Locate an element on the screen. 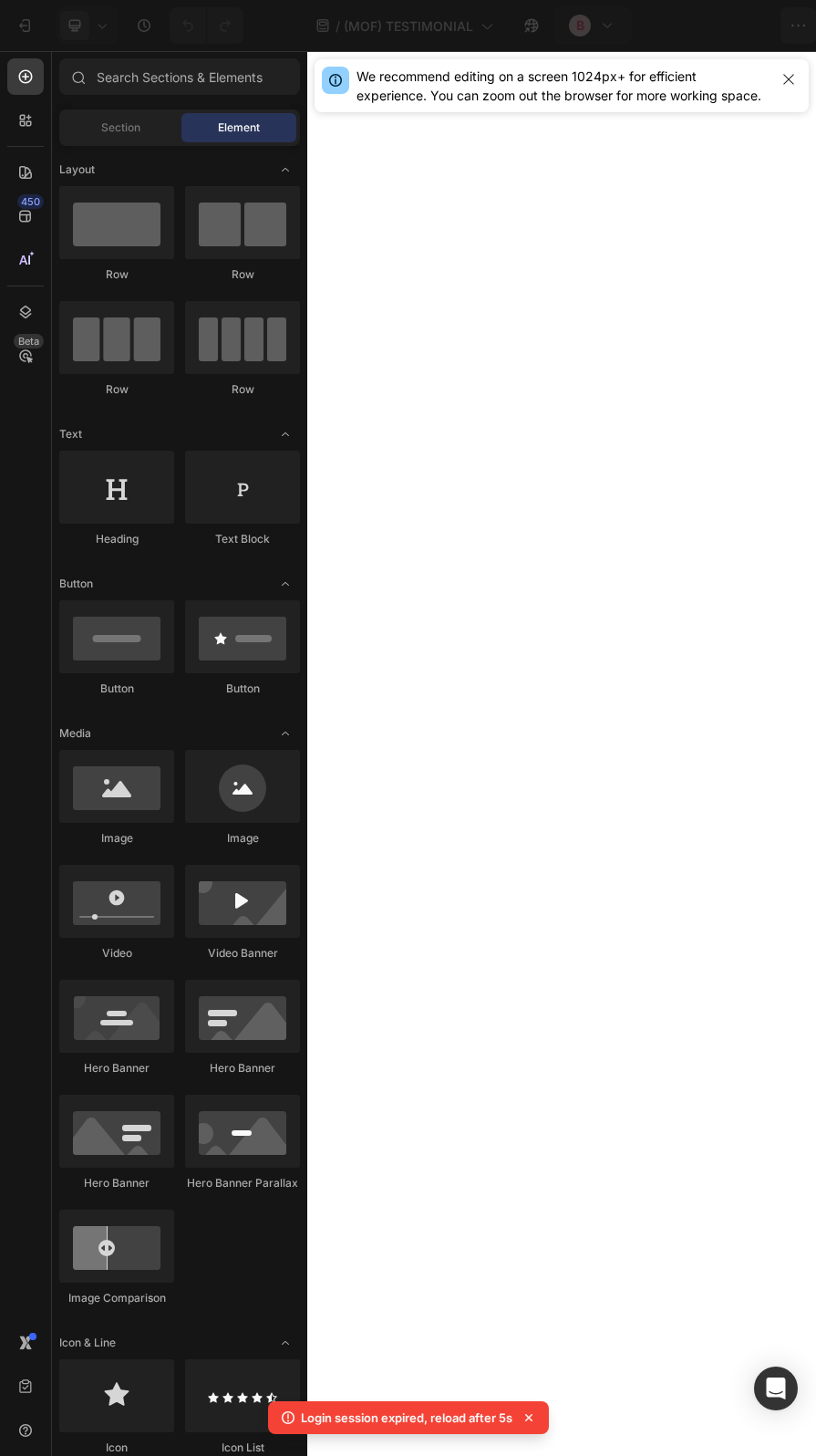  span: (MOF) TESTIMONIAL is located at coordinates (409, 26).